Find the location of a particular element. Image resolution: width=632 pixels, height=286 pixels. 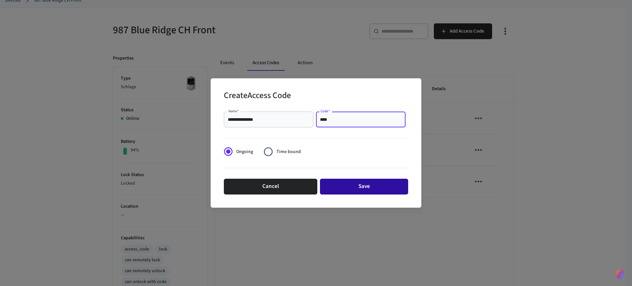

span: Ongoing is located at coordinates (245, 152).